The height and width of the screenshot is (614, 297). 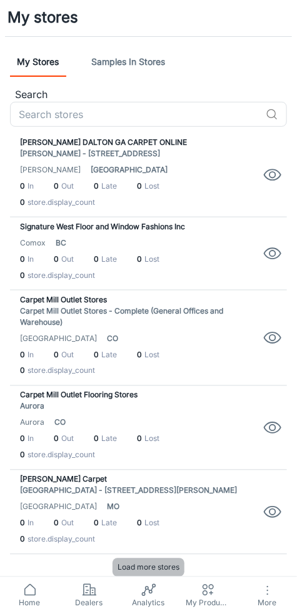 I want to click on span: Carpet Mill Outlet Stores - Complete (General Offices and Warehouse), so click(x=136, y=317).